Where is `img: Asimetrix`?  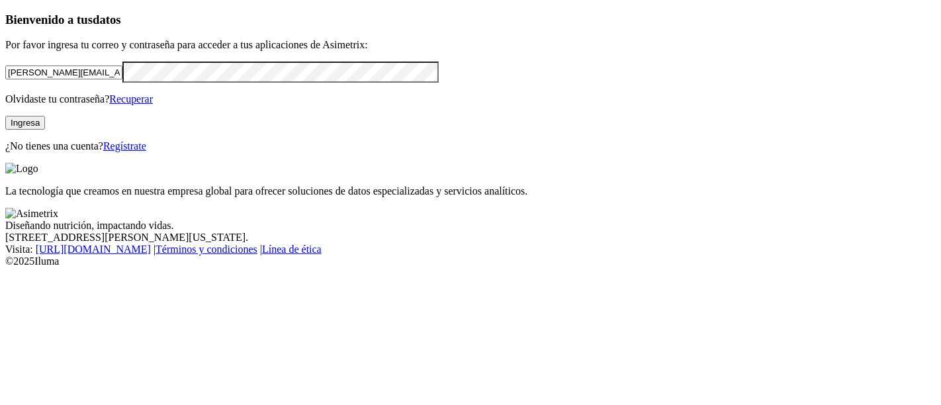
img: Asimetrix is located at coordinates (32, 214).